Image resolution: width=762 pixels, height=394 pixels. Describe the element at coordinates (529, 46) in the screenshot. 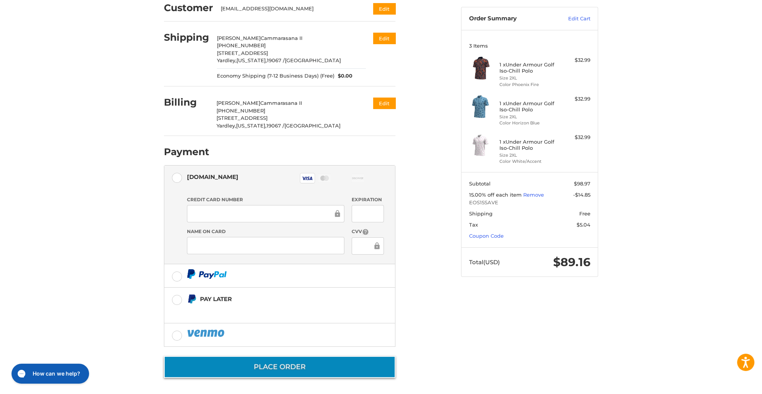

I see `h3: 3 Items` at that location.